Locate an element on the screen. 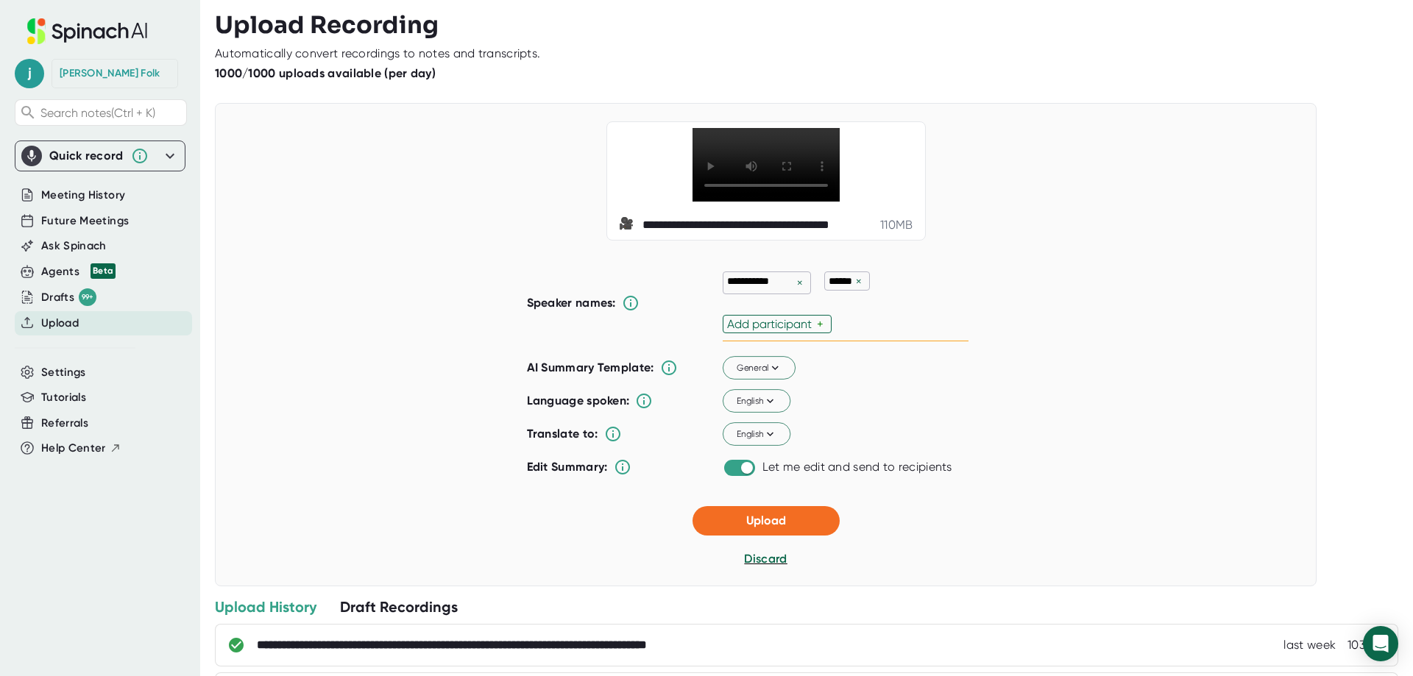 The width and height of the screenshot is (1413, 676). b: Language spoken: is located at coordinates (579, 400).